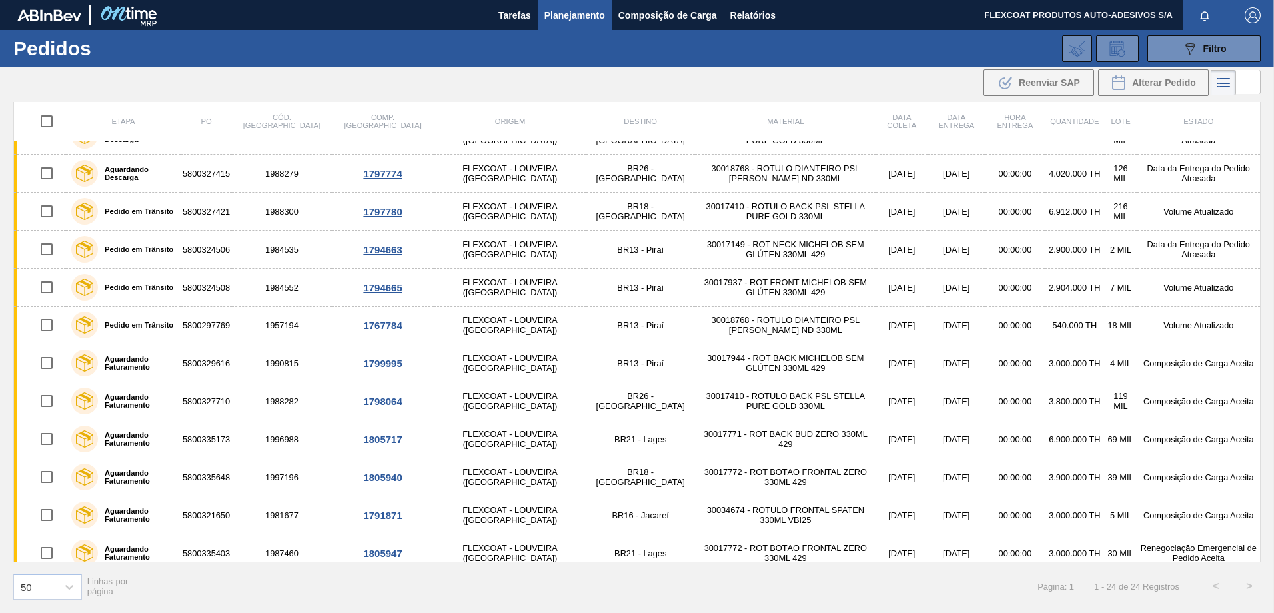 This screenshot has height=613, width=1274. What do you see at coordinates (282, 249) in the screenshot?
I see `td: 1984535` at bounding box center [282, 249].